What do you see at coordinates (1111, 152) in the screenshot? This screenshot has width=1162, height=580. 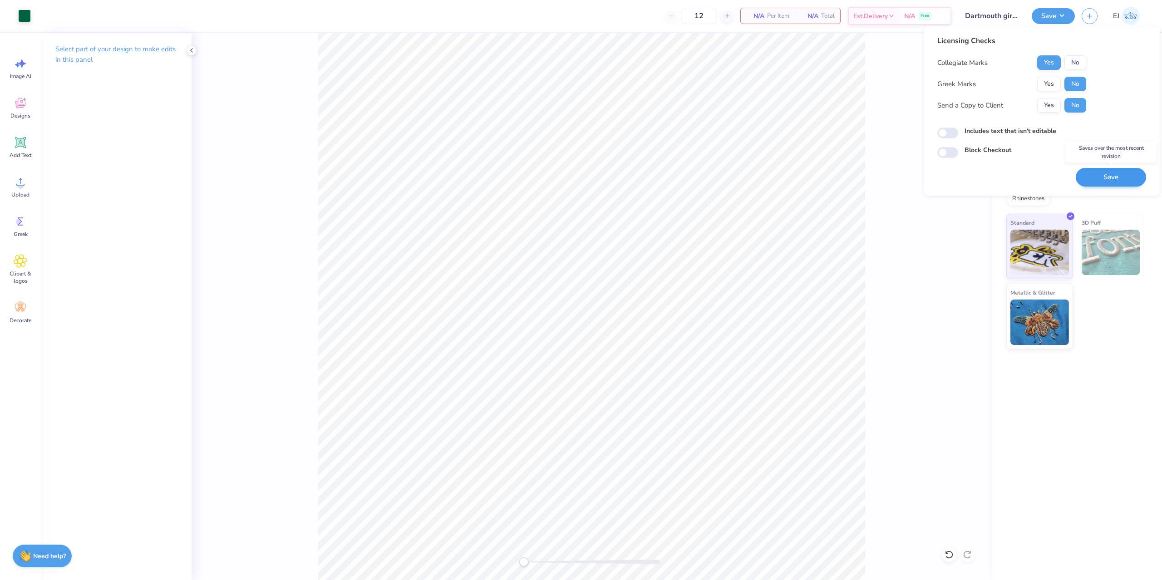 I see `div: Saves over the most recent revision` at bounding box center [1111, 152].